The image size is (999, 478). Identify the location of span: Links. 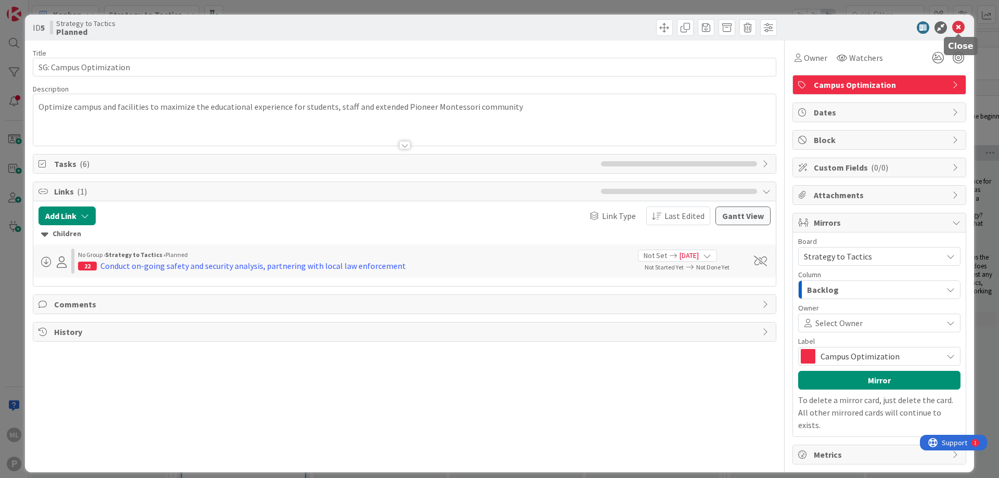
(325, 192).